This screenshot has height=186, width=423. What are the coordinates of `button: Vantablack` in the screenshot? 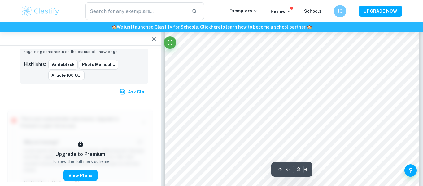 It's located at (63, 64).